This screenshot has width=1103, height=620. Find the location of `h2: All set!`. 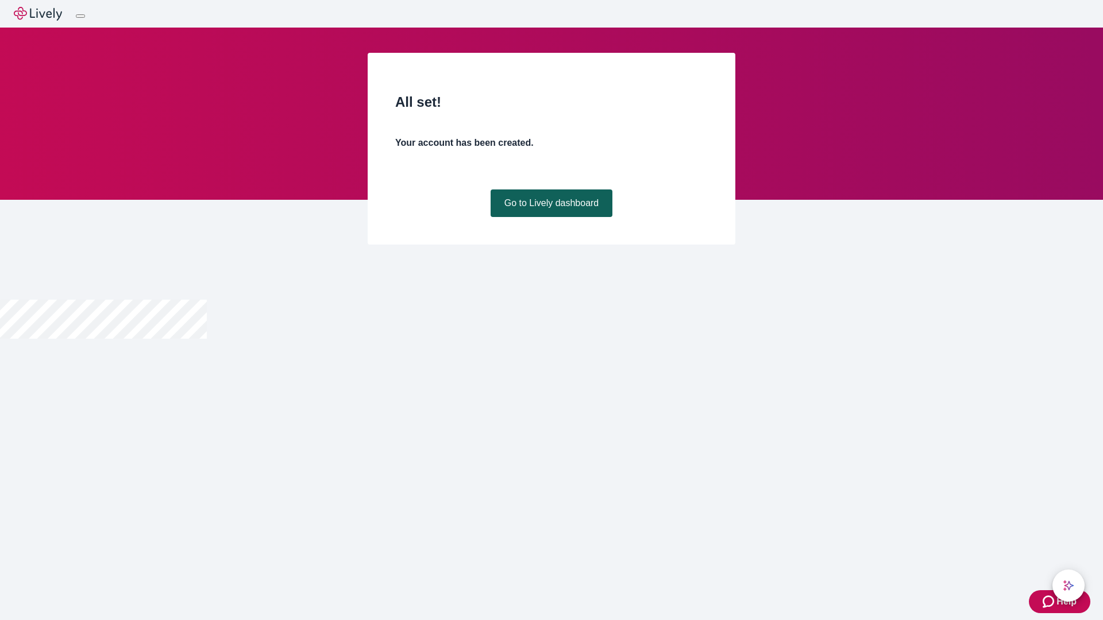

h2: All set! is located at coordinates (551, 102).